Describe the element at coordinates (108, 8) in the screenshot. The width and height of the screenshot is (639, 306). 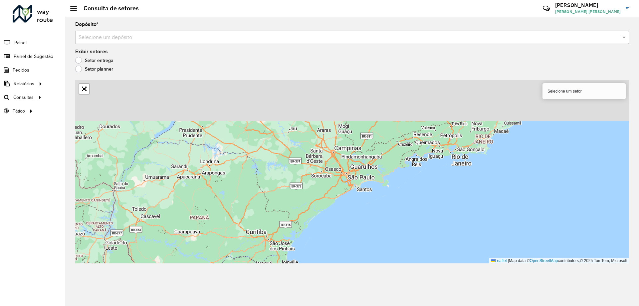
I see `h2: Consulta de setores` at that location.